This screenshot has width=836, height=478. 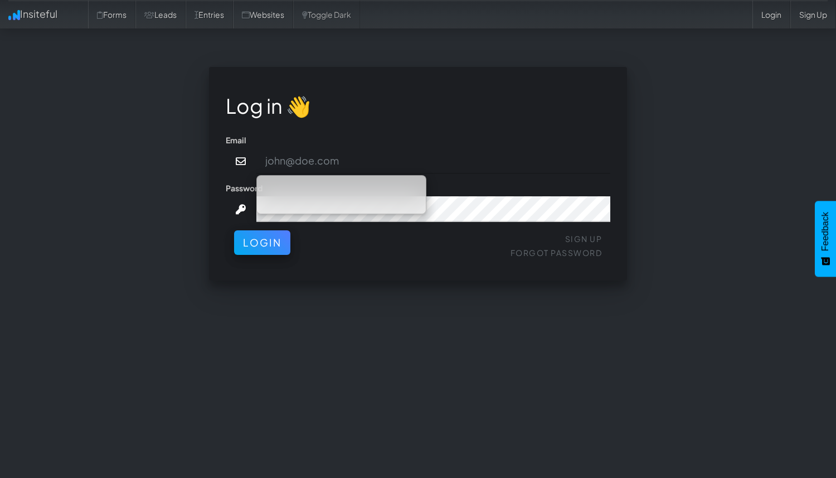 What do you see at coordinates (418, 106) in the screenshot?
I see `h1: Log in 👋` at bounding box center [418, 106].